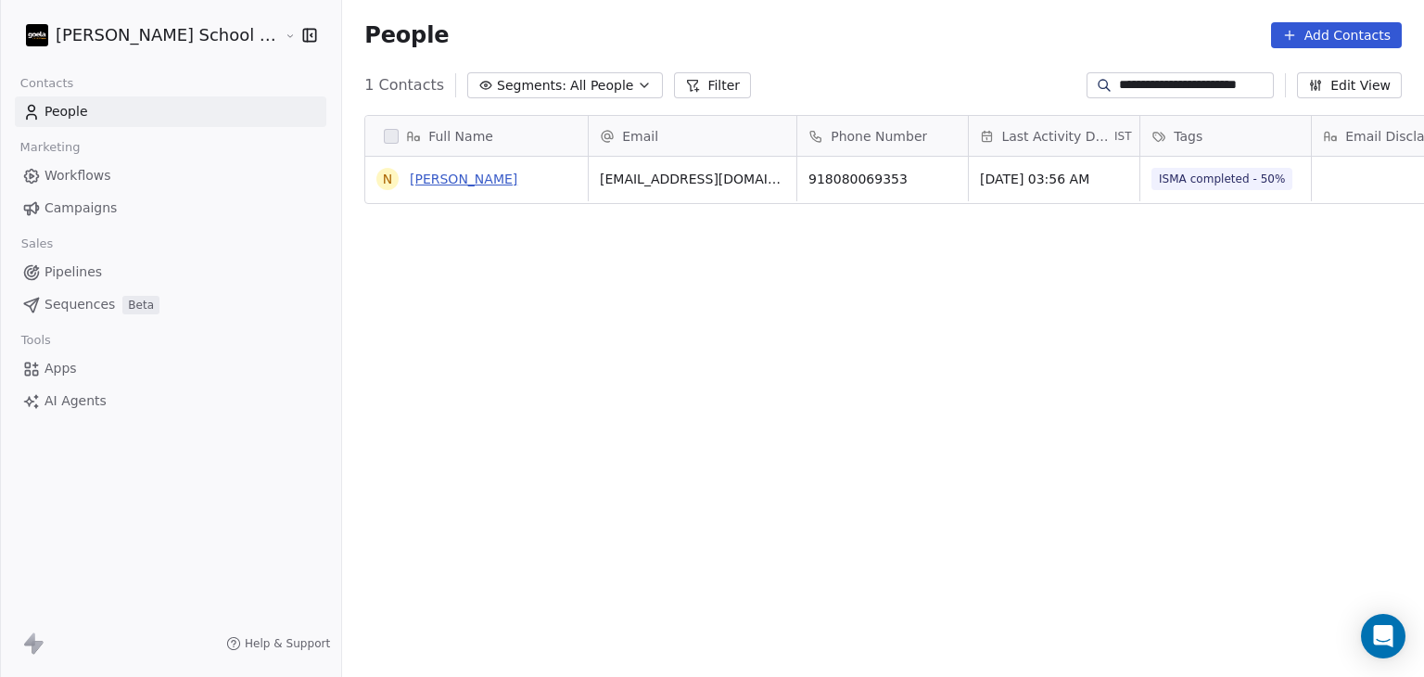 Image resolution: width=1424 pixels, height=677 pixels. I want to click on a: Help & Support, so click(278, 644).